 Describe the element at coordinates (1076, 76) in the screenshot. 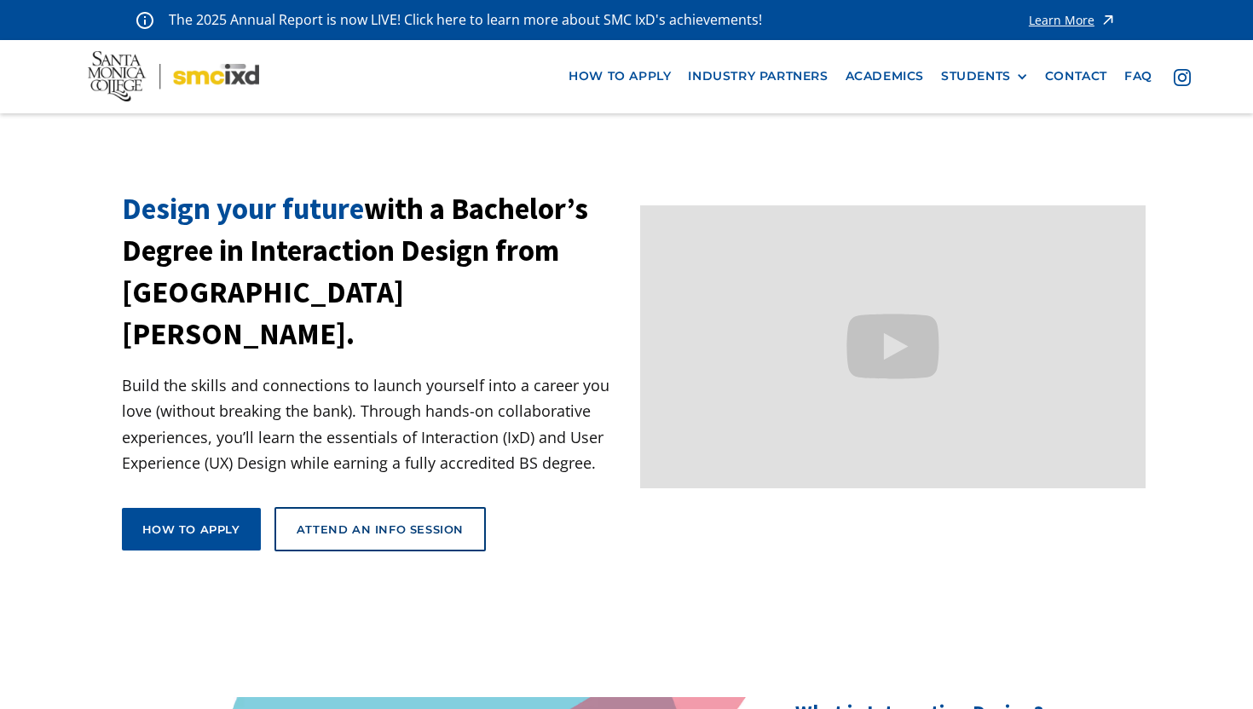

I see `a: contact` at that location.